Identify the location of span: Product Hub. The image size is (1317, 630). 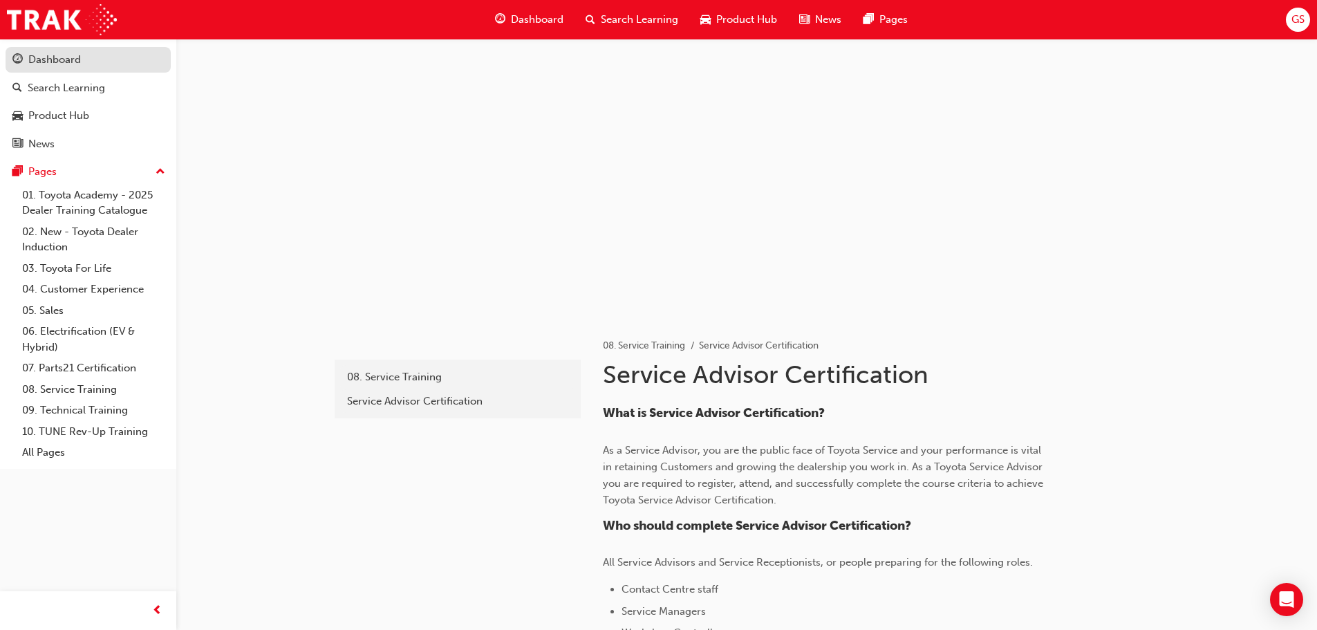
(747, 19).